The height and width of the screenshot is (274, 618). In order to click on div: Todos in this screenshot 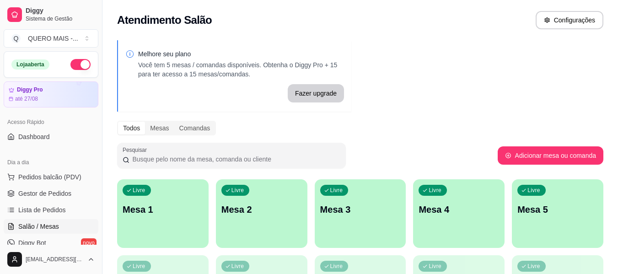, I will do `click(131, 128)`.